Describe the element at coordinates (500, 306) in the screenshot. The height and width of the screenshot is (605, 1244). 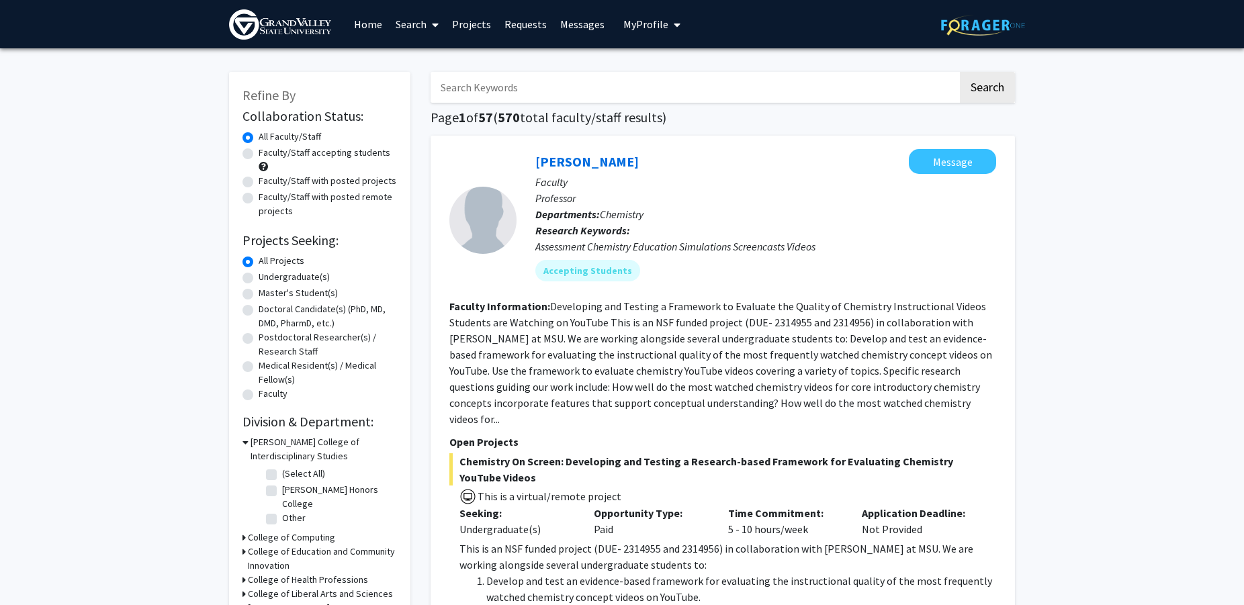
I see `b: Faculty Information:` at that location.